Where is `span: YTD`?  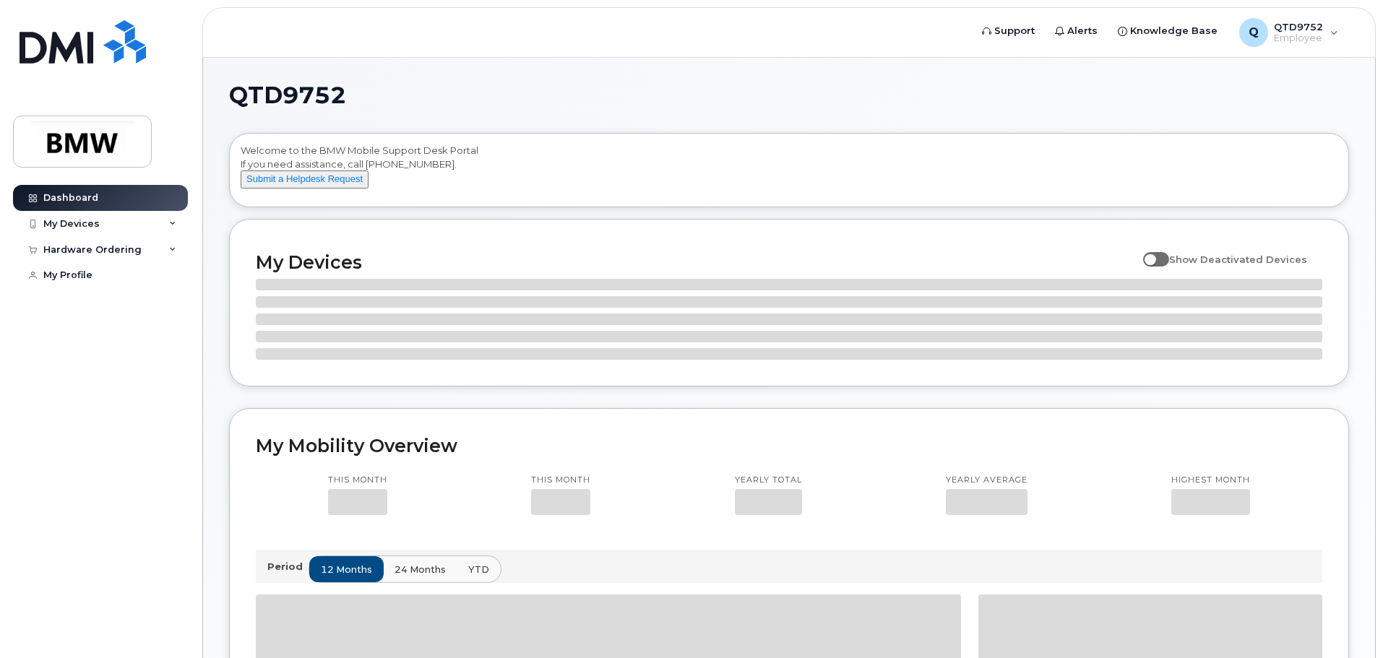 span: YTD is located at coordinates (479, 570).